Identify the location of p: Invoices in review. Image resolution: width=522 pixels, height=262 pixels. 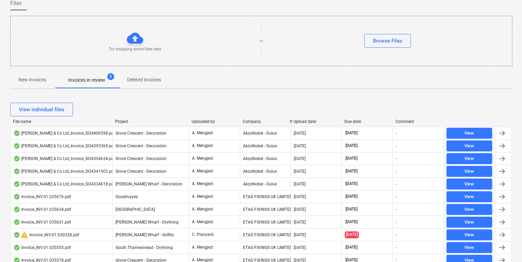
(87, 80).